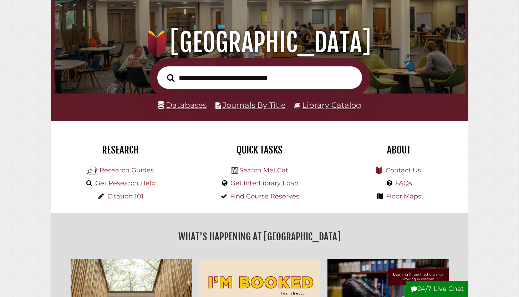 Image resolution: width=519 pixels, height=297 pixels. Describe the element at coordinates (182, 105) in the screenshot. I see `a: Databases` at that location.